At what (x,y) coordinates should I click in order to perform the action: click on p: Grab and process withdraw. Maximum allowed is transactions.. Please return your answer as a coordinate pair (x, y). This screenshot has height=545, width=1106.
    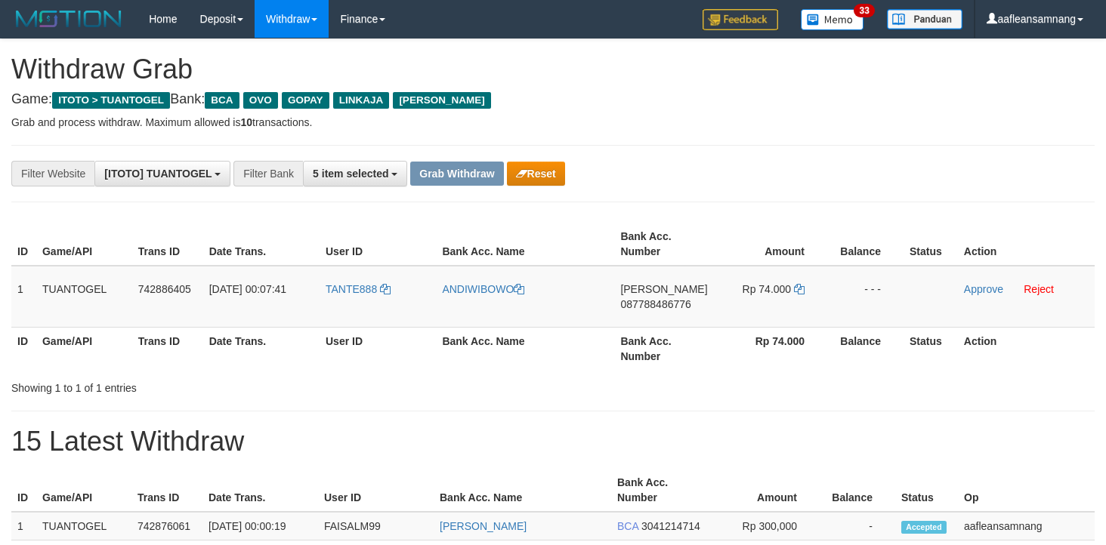
    Looking at the image, I should click on (553, 122).